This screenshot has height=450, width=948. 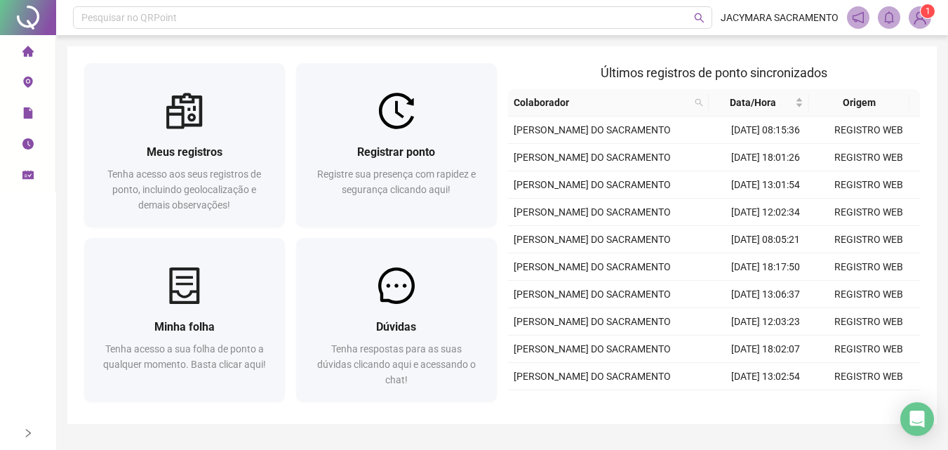 What do you see at coordinates (753, 102) in the screenshot?
I see `span: Data/Hora` at bounding box center [753, 102].